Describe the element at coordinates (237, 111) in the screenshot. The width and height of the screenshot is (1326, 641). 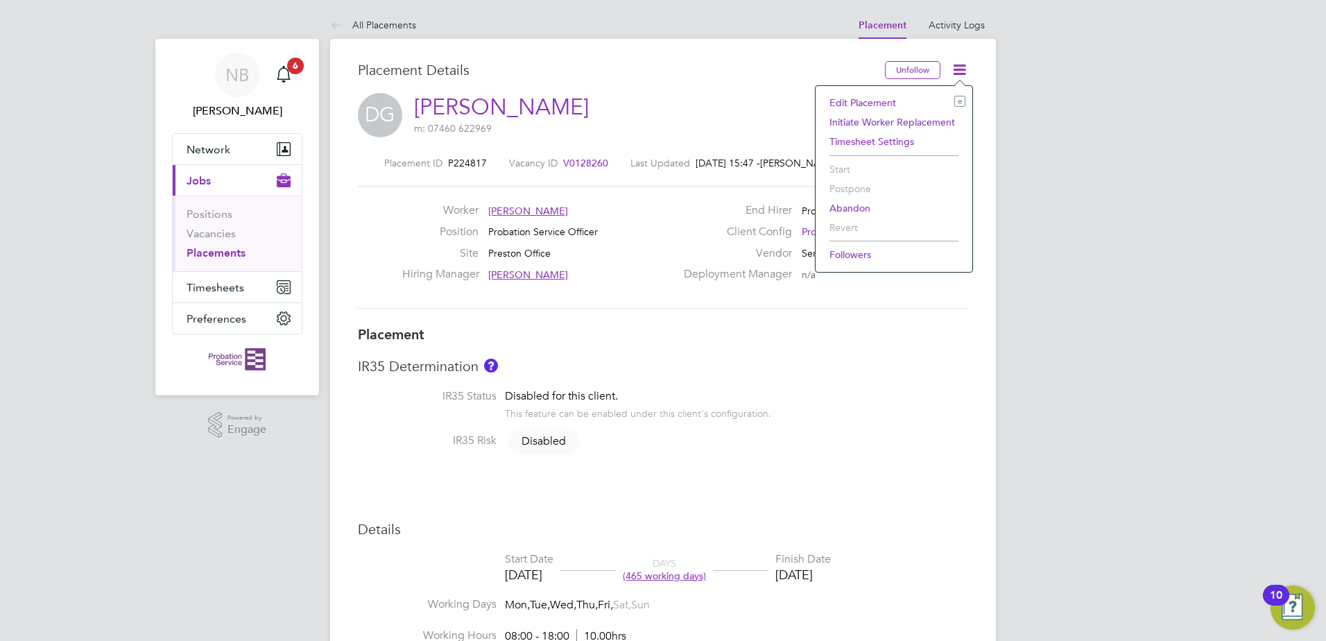
I see `span: Nigel Bennett` at that location.